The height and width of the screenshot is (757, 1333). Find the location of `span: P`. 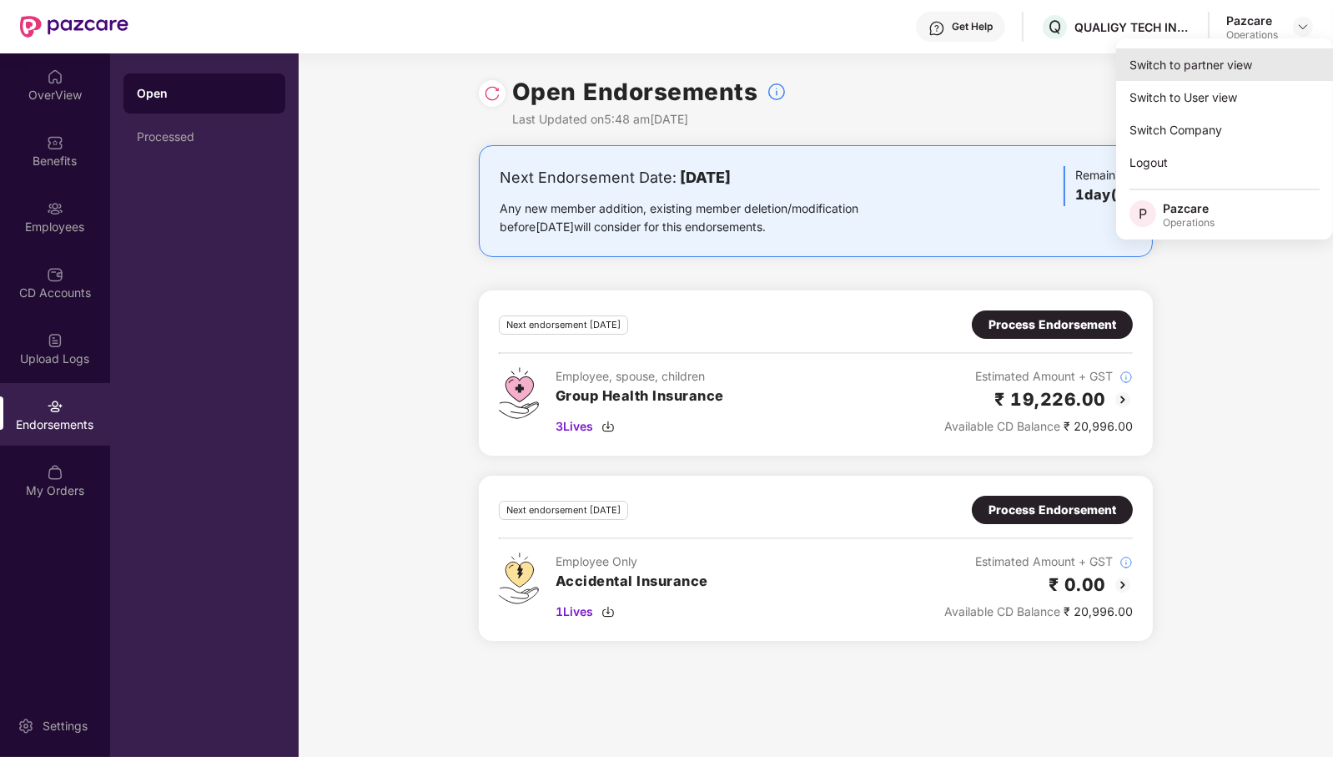

span: P is located at coordinates (1143, 214).